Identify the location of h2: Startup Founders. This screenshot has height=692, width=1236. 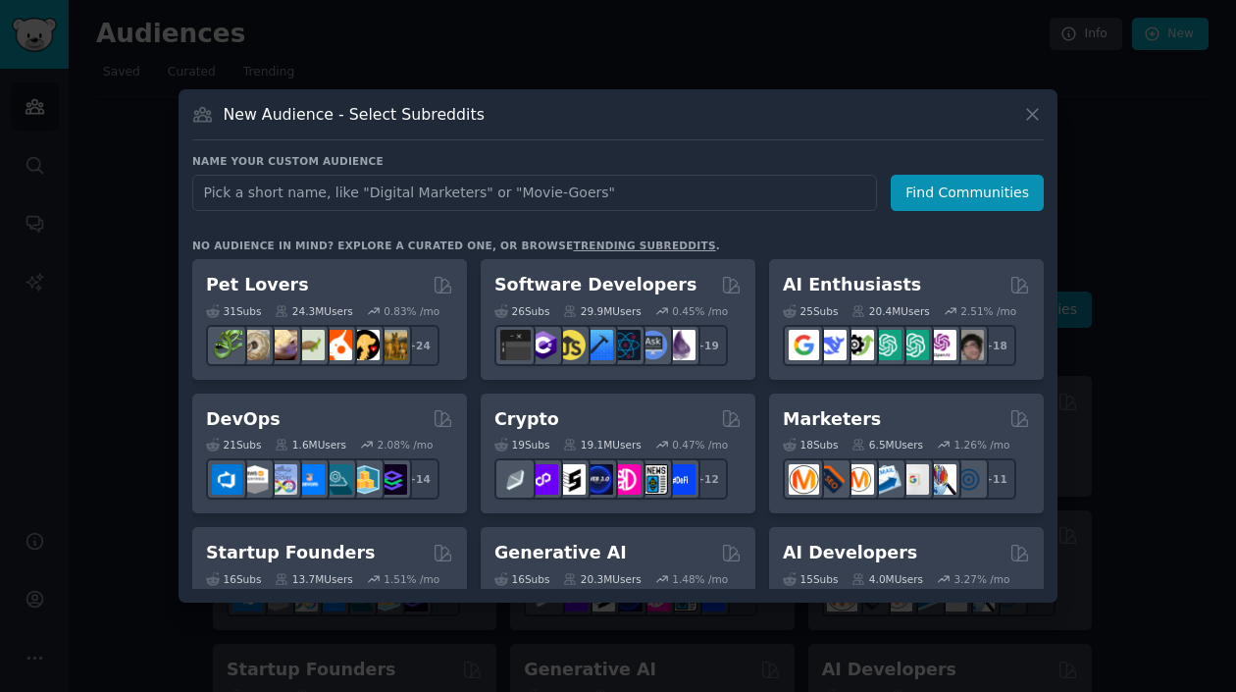
(290, 552).